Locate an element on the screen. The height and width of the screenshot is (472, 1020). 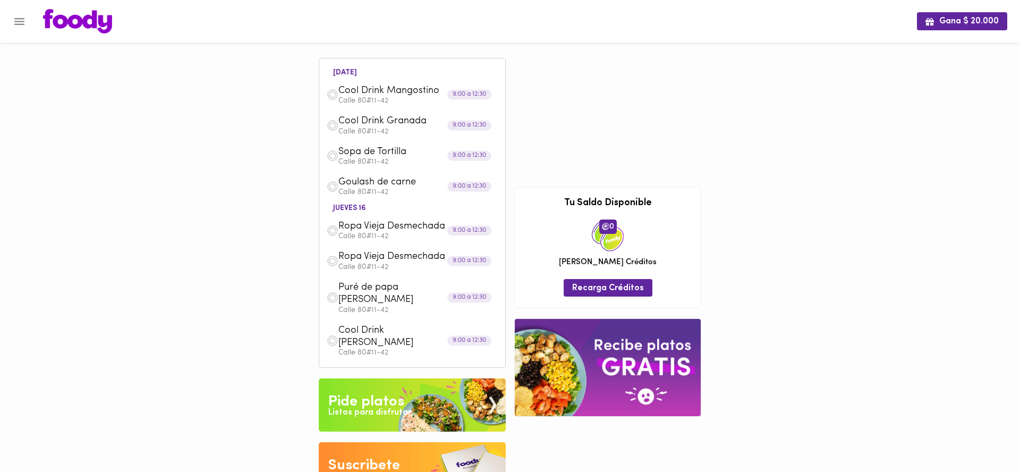
h3: Tu Saldo Disponible is located at coordinates (608, 204).